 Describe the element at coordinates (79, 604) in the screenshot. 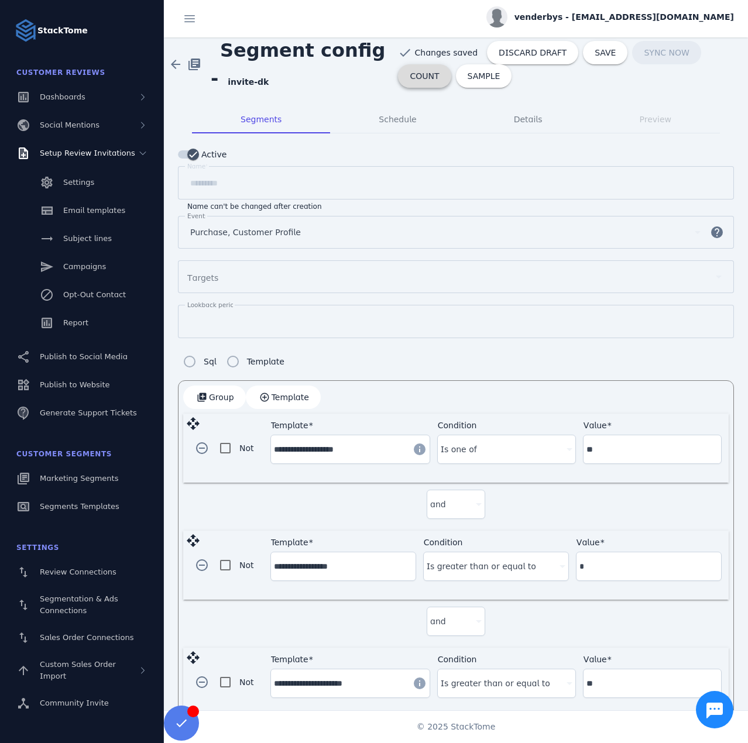

I see `span: Segmentation & Ads Connections` at that location.